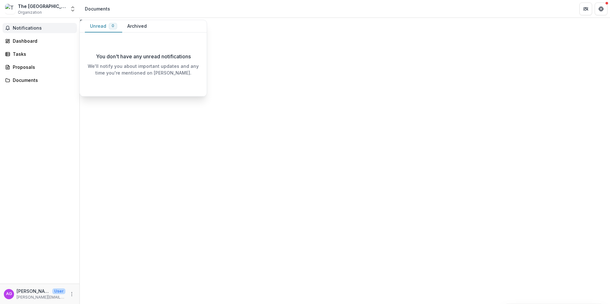 The width and height of the screenshot is (610, 304). Describe the element at coordinates (345, 22) in the screenshot. I see `h3: Documents` at that location.